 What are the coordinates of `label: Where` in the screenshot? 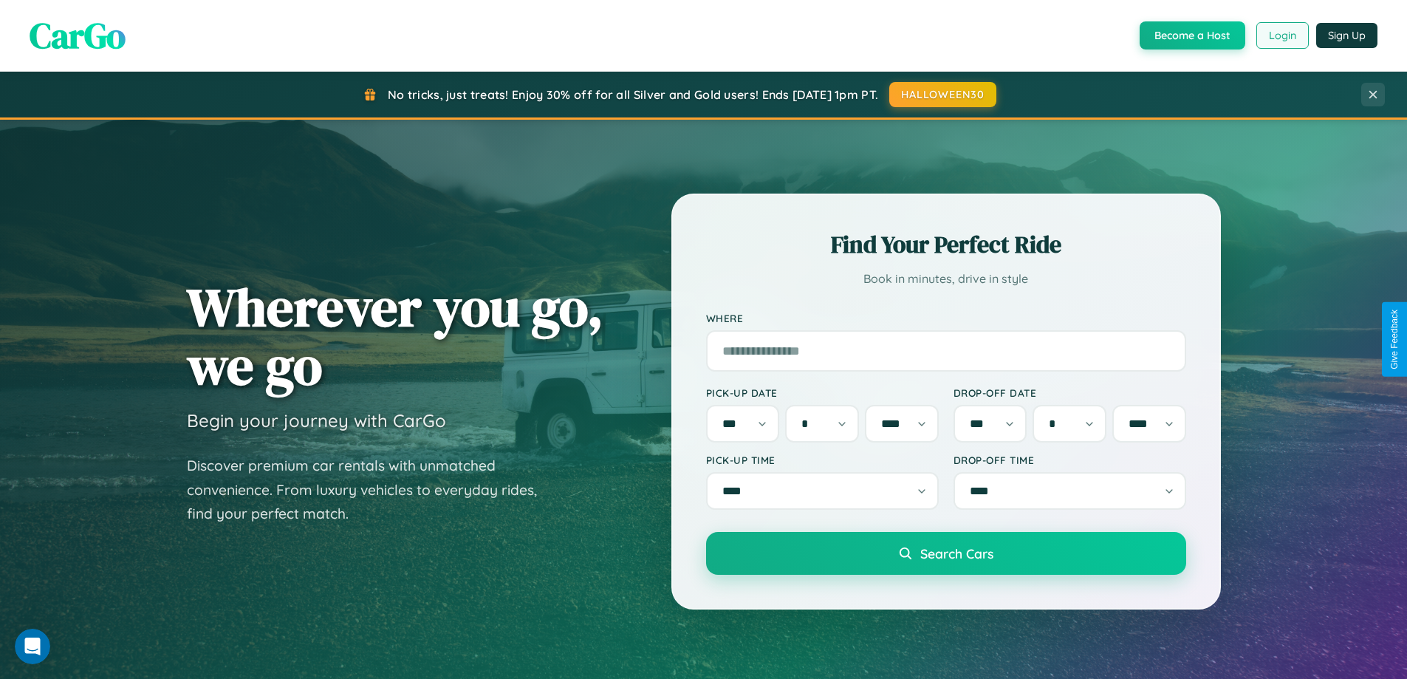 It's located at (946, 317).